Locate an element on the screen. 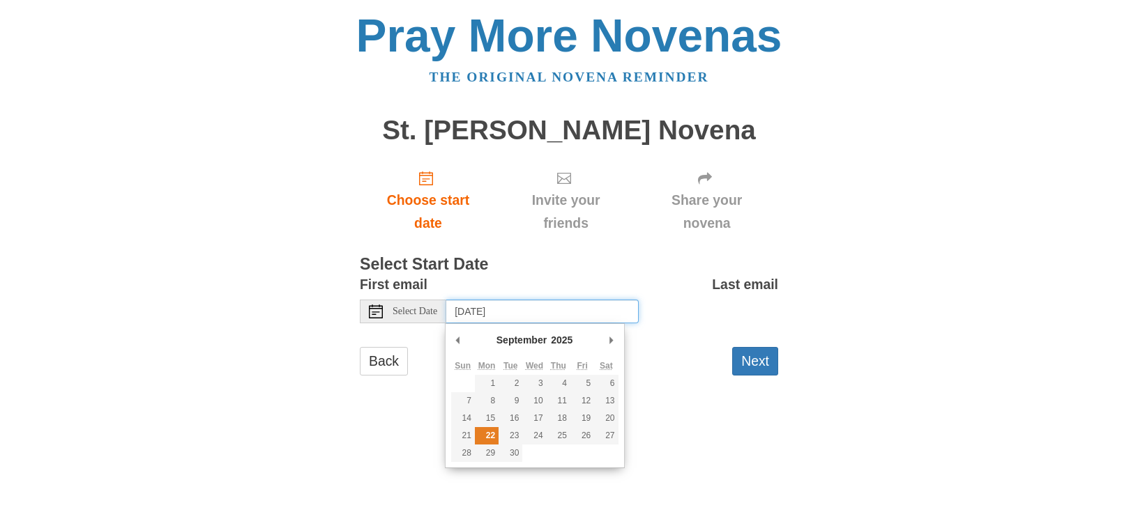 This screenshot has height=519, width=1138. button: 1 is located at coordinates (487, 384).